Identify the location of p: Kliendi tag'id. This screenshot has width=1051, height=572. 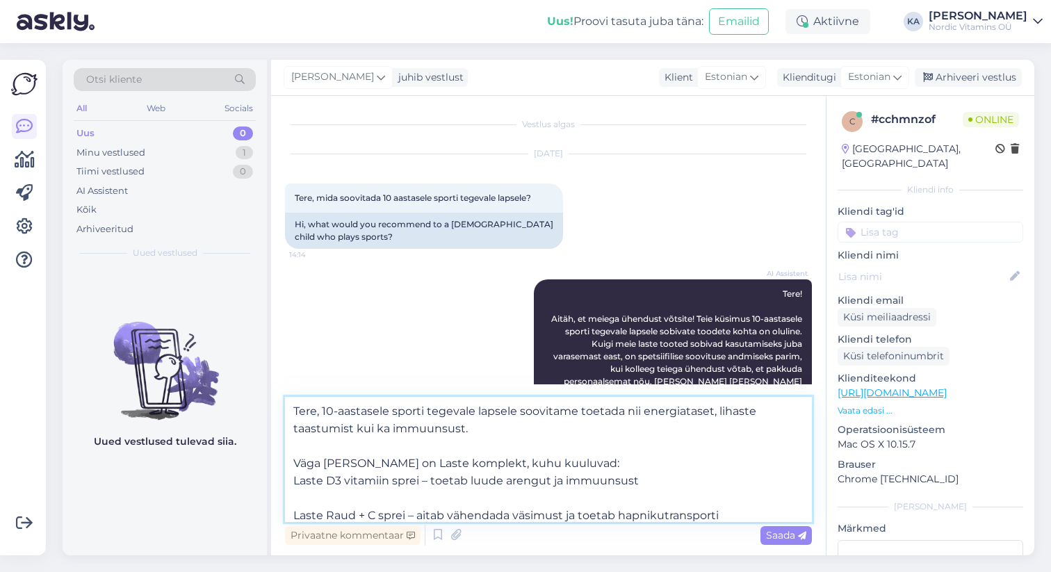
(930, 211).